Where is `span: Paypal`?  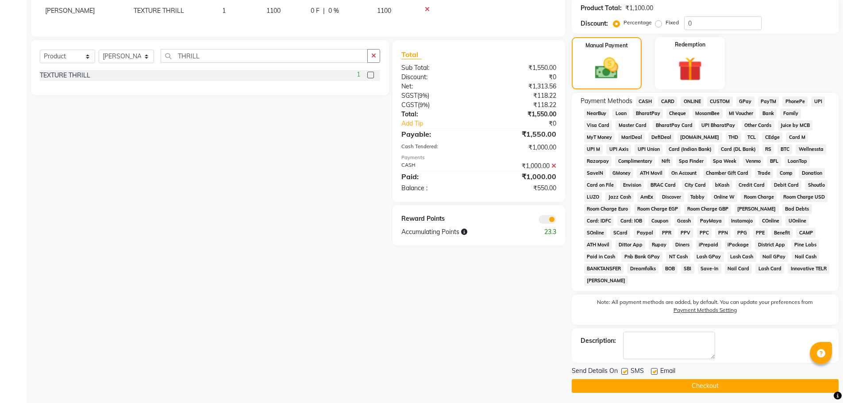
span: Paypal is located at coordinates (645, 233).